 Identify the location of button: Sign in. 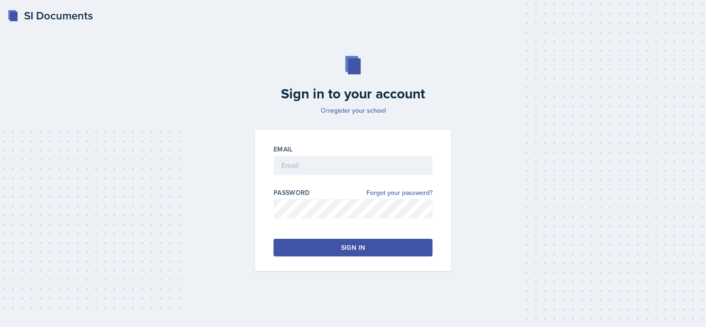
(353, 248).